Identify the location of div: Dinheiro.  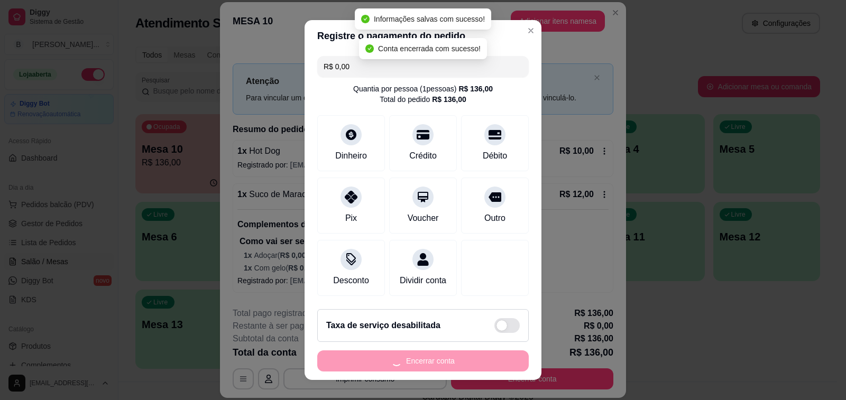
(351, 156).